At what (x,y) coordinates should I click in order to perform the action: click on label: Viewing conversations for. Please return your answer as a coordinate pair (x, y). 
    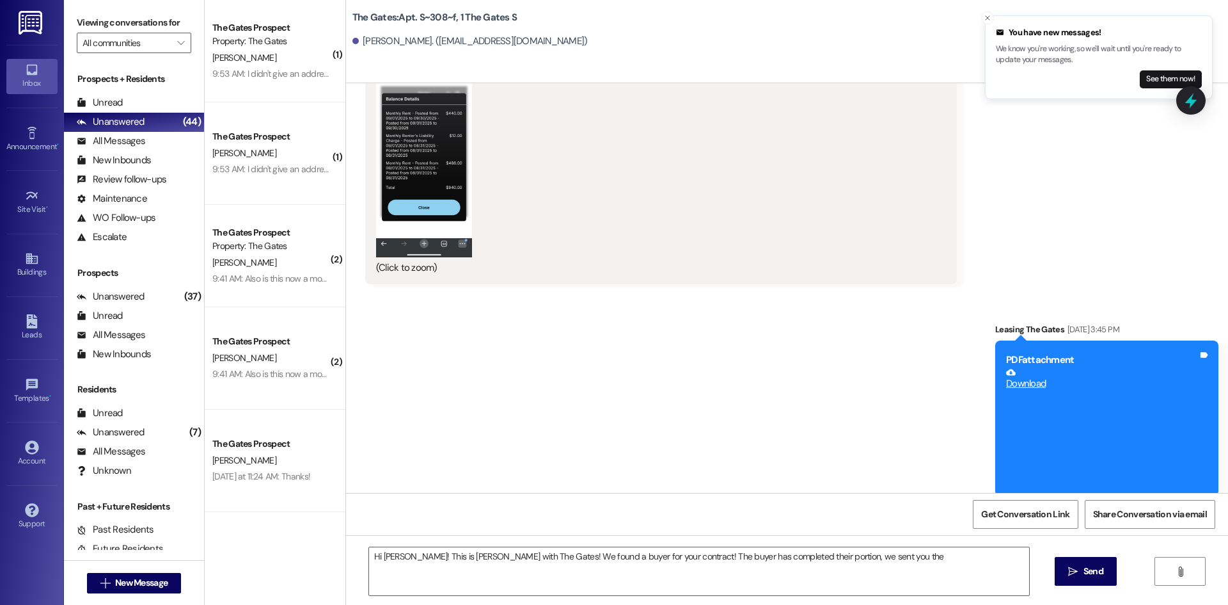
    Looking at the image, I should click on (134, 22).